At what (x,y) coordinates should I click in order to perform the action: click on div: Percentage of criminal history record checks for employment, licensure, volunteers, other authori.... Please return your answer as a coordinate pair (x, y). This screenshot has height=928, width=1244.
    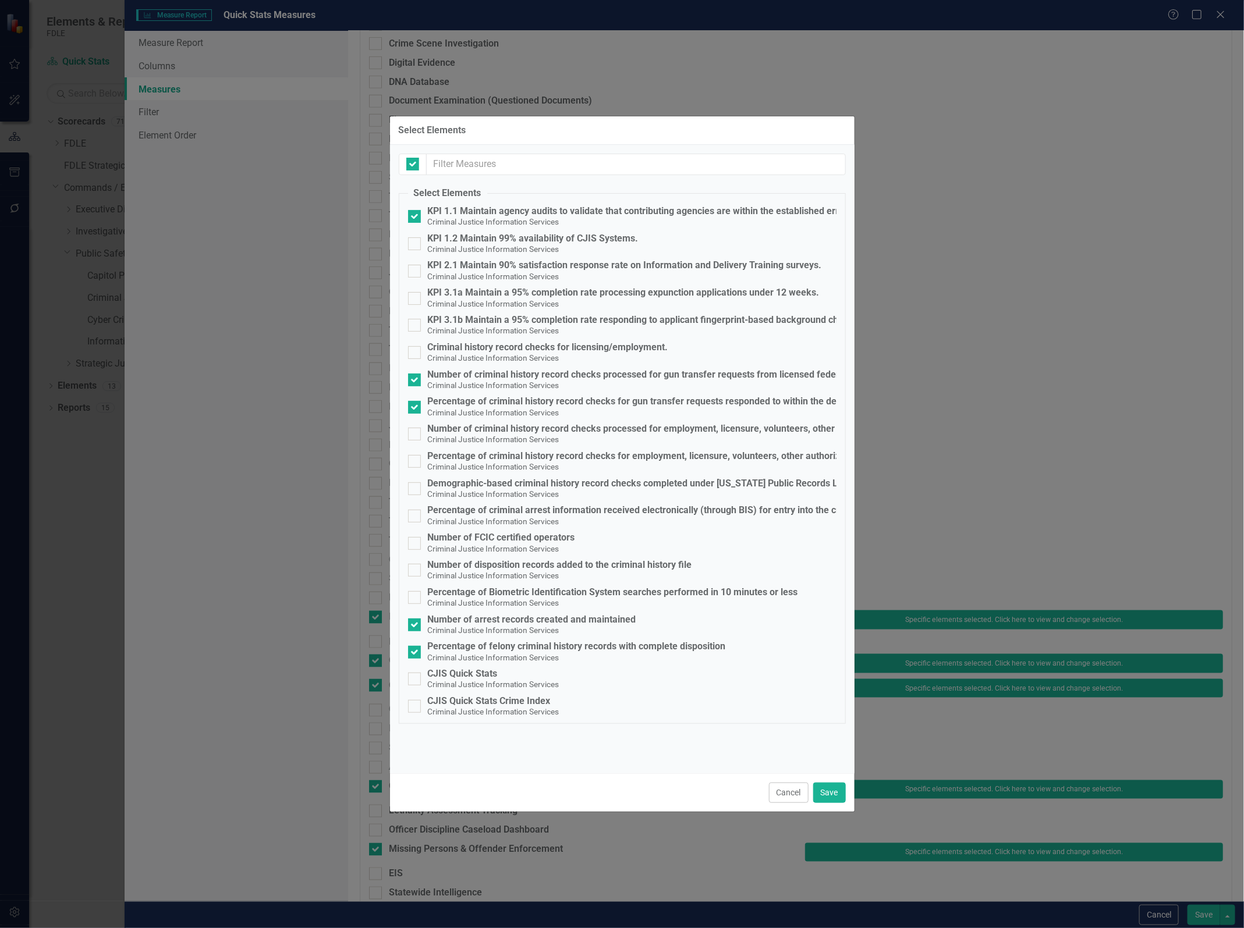
    Looking at the image, I should click on (771, 456).